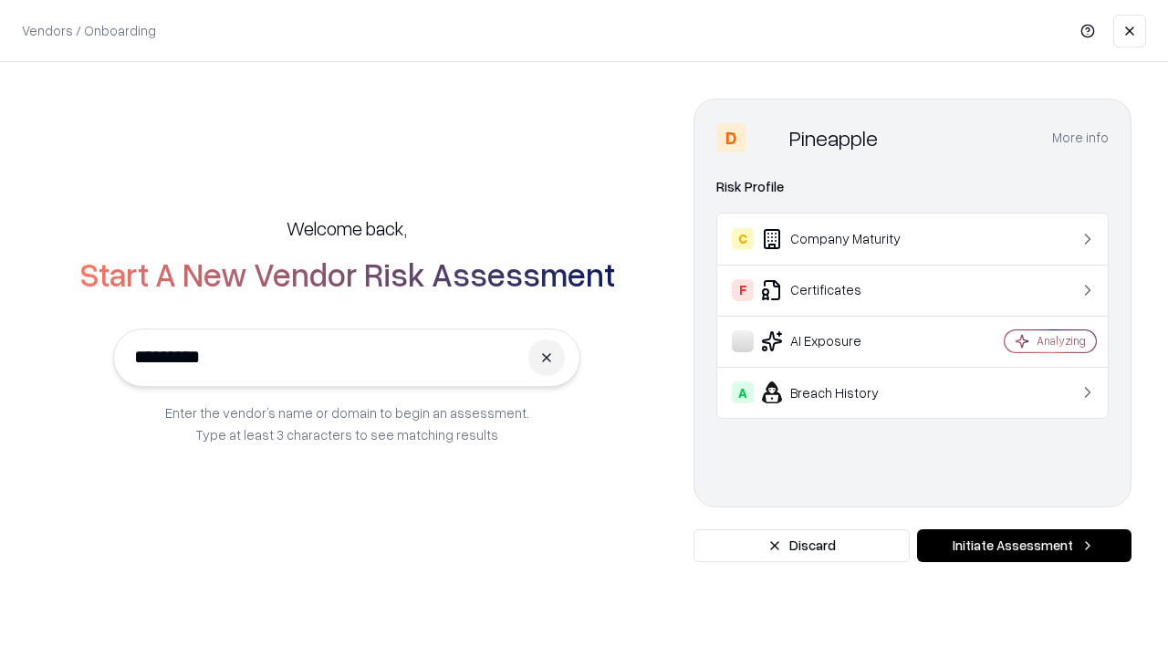 This screenshot has width=1168, height=657. I want to click on p: Enter the vendor’s name or domain to begin an assessment. Type at least 3 characters to see match..., so click(347, 424).